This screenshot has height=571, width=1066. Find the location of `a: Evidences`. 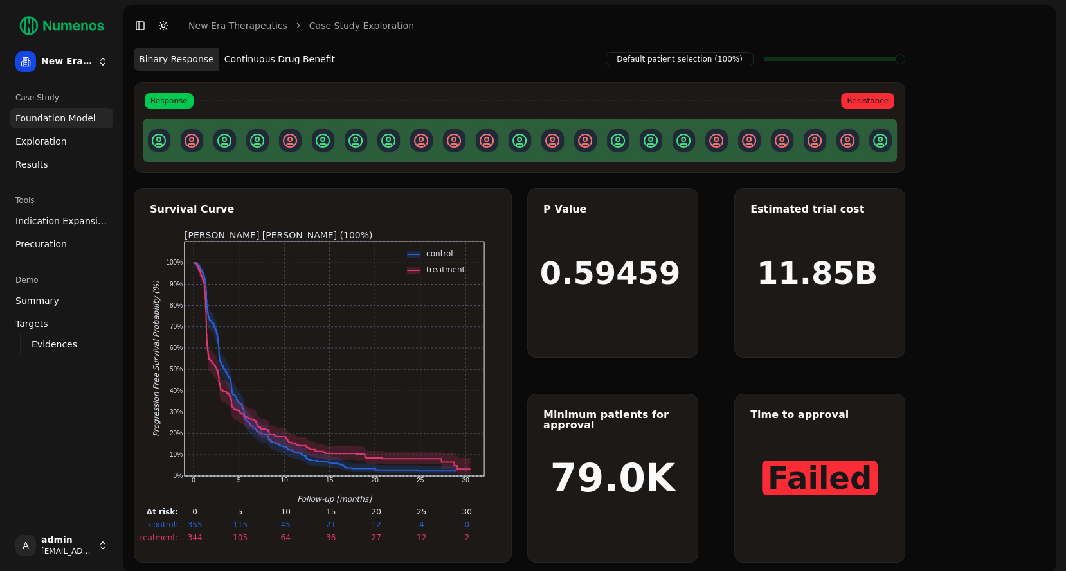

a: Evidences is located at coordinates (62, 344).